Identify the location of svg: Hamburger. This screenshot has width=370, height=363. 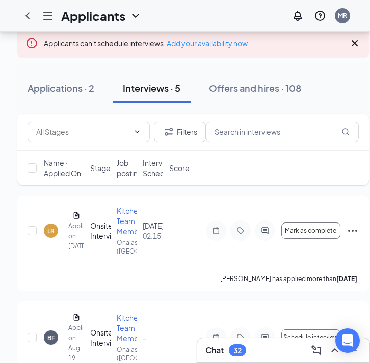
(48, 16).